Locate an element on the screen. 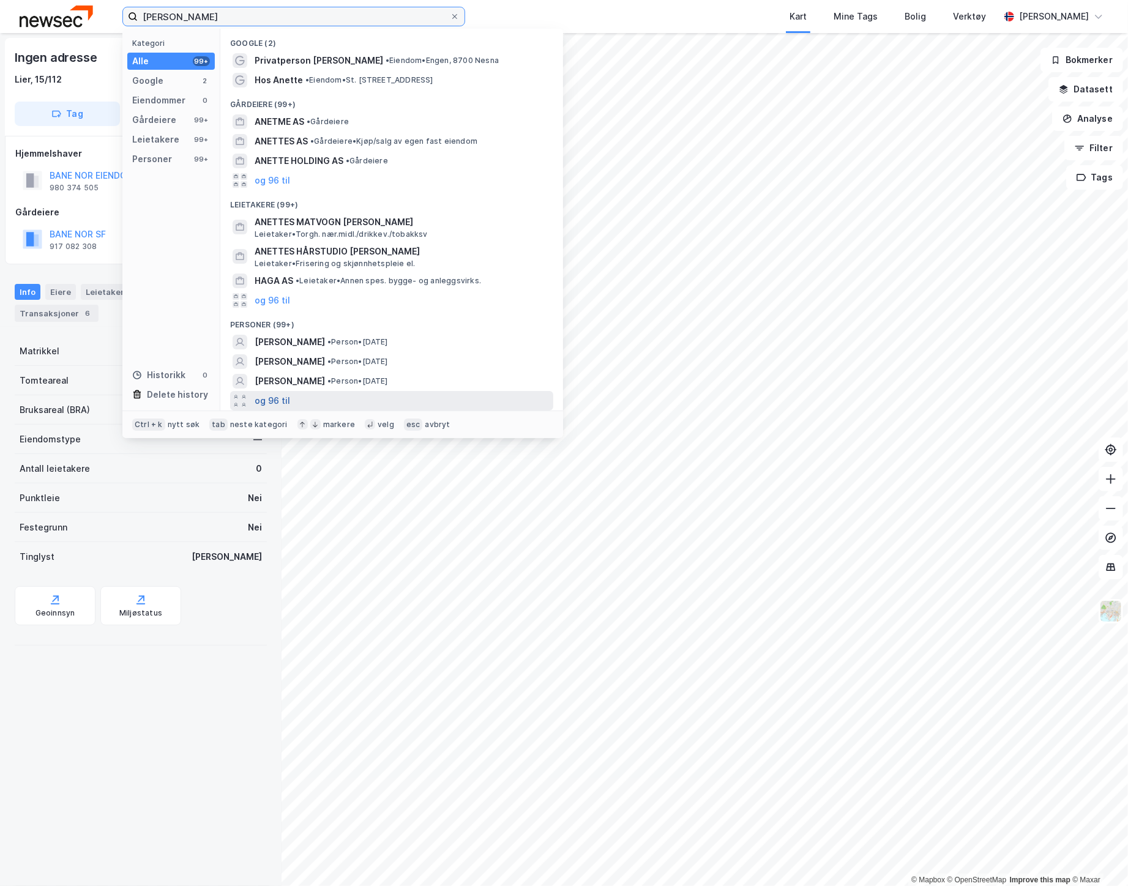 The height and width of the screenshot is (886, 1128). div: Antall leietakere is located at coordinates (54, 469).